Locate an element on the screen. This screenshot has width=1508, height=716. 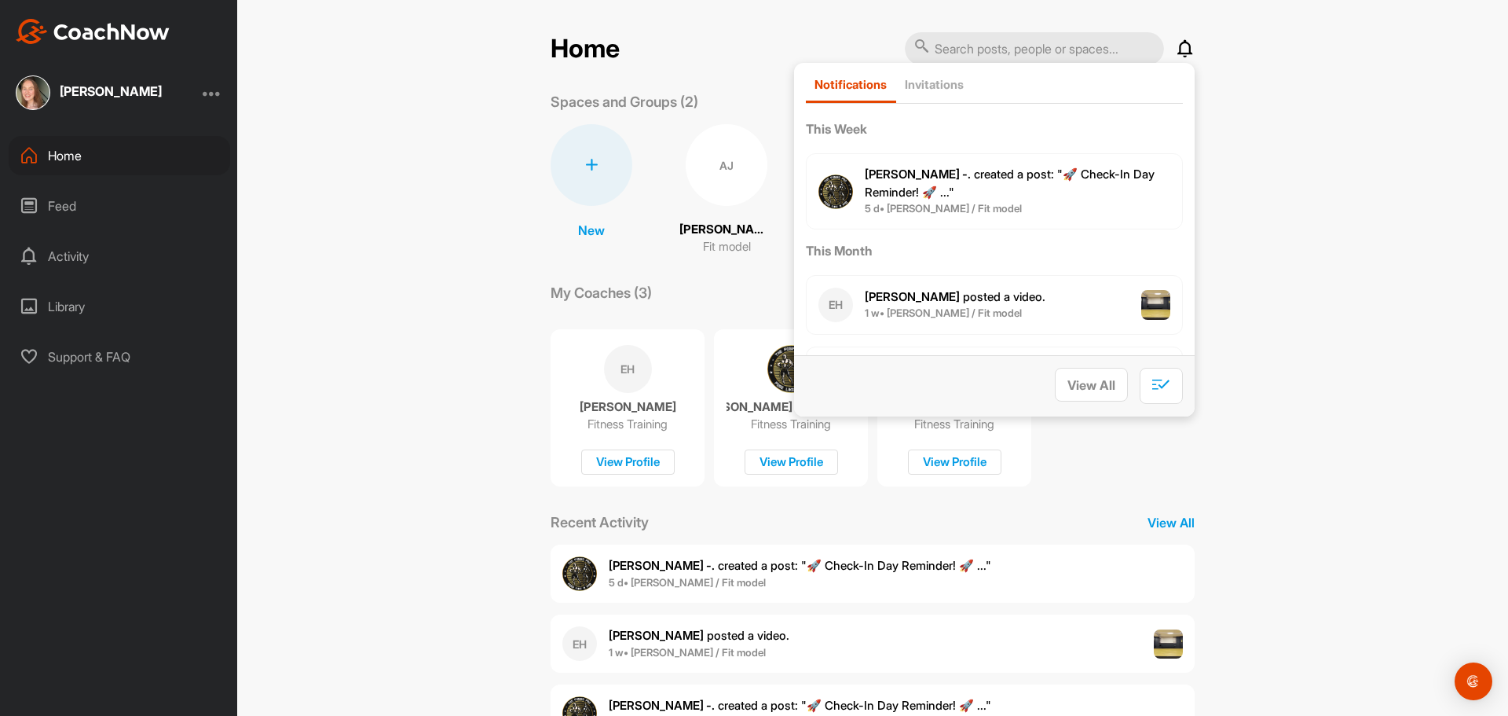
p: Spaces and Groups (2) is located at coordinates (625, 101).